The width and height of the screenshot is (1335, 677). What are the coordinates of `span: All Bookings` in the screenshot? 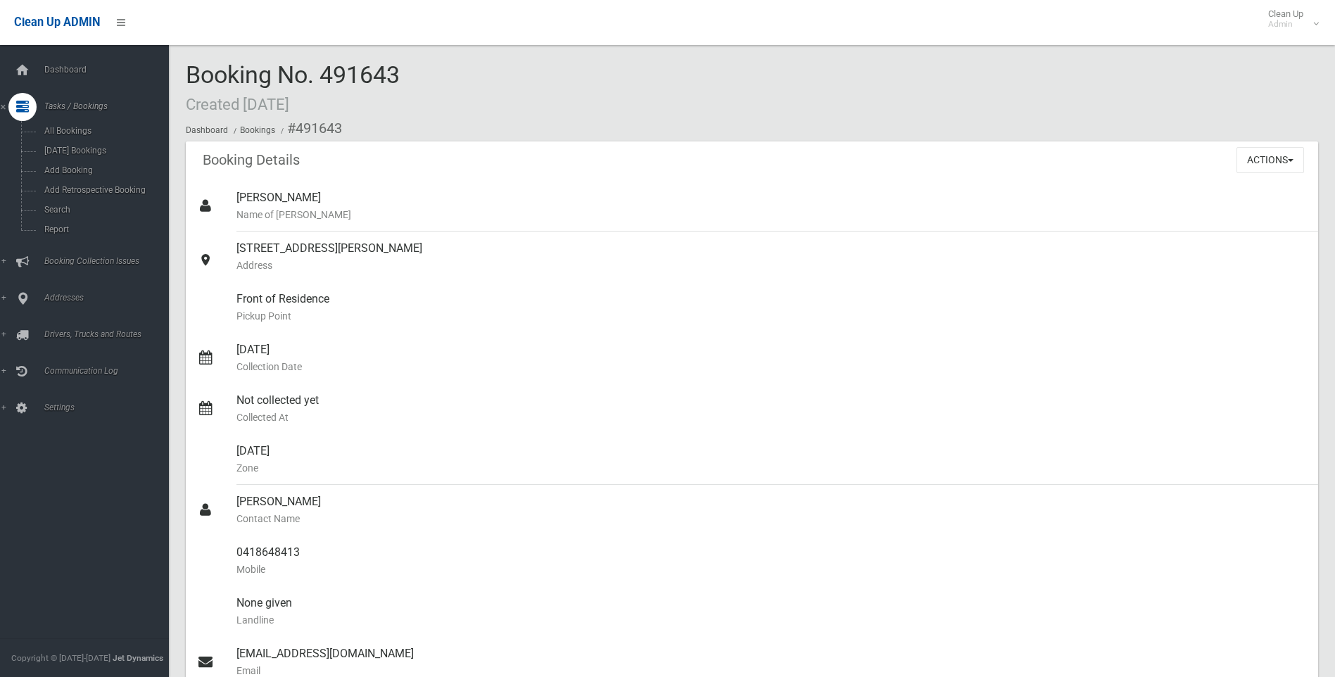 It's located at (103, 131).